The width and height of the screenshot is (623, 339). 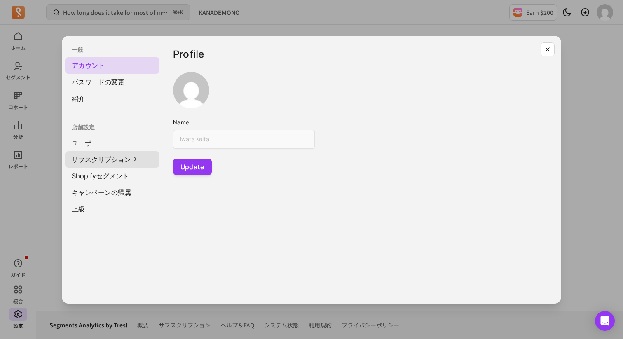 What do you see at coordinates (191, 90) in the screenshot?
I see `img: profile` at bounding box center [191, 90].